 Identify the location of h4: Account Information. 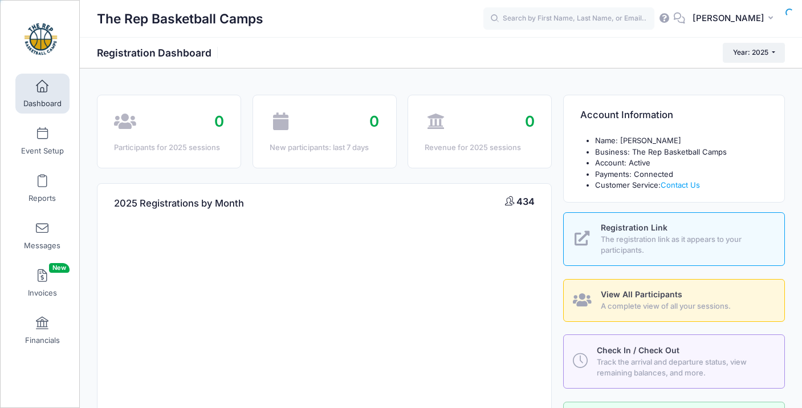
(627, 115).